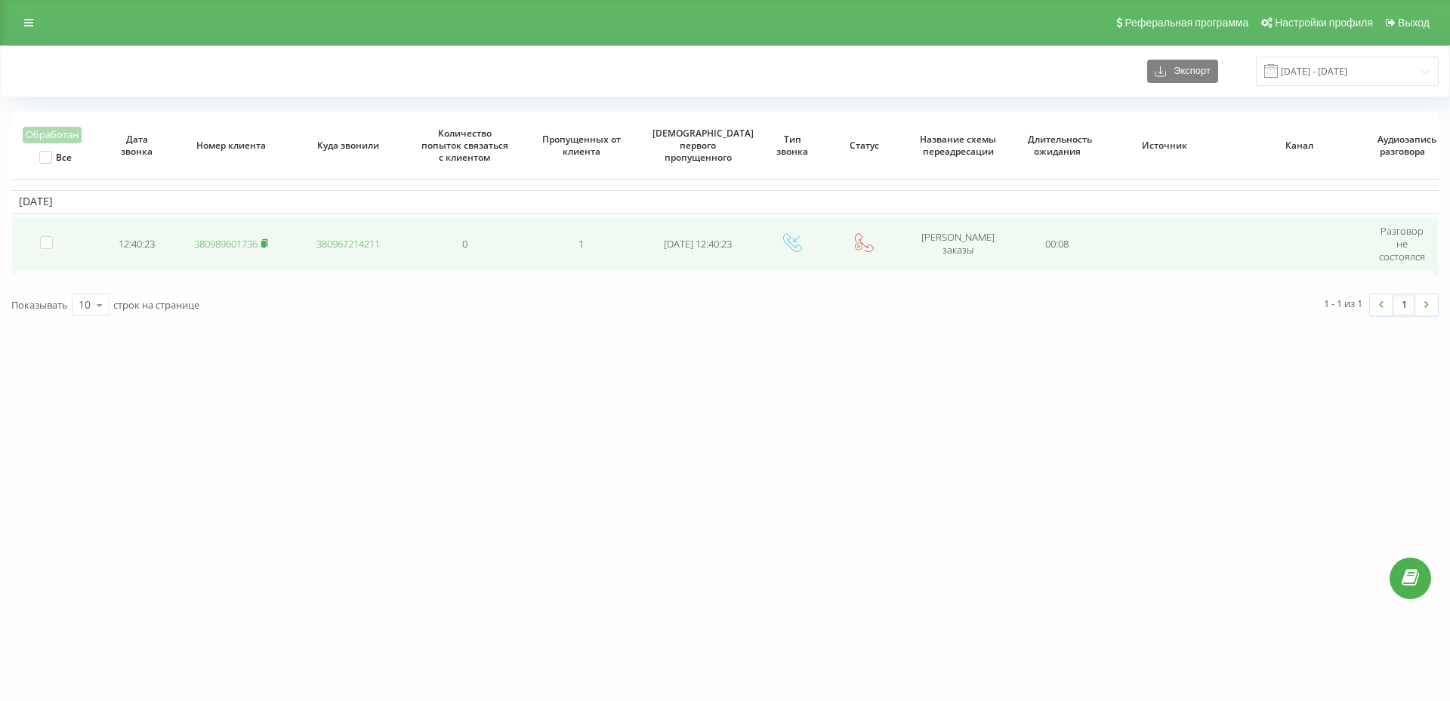  Describe the element at coordinates (39, 305) in the screenshot. I see `span: Показывать` at that location.